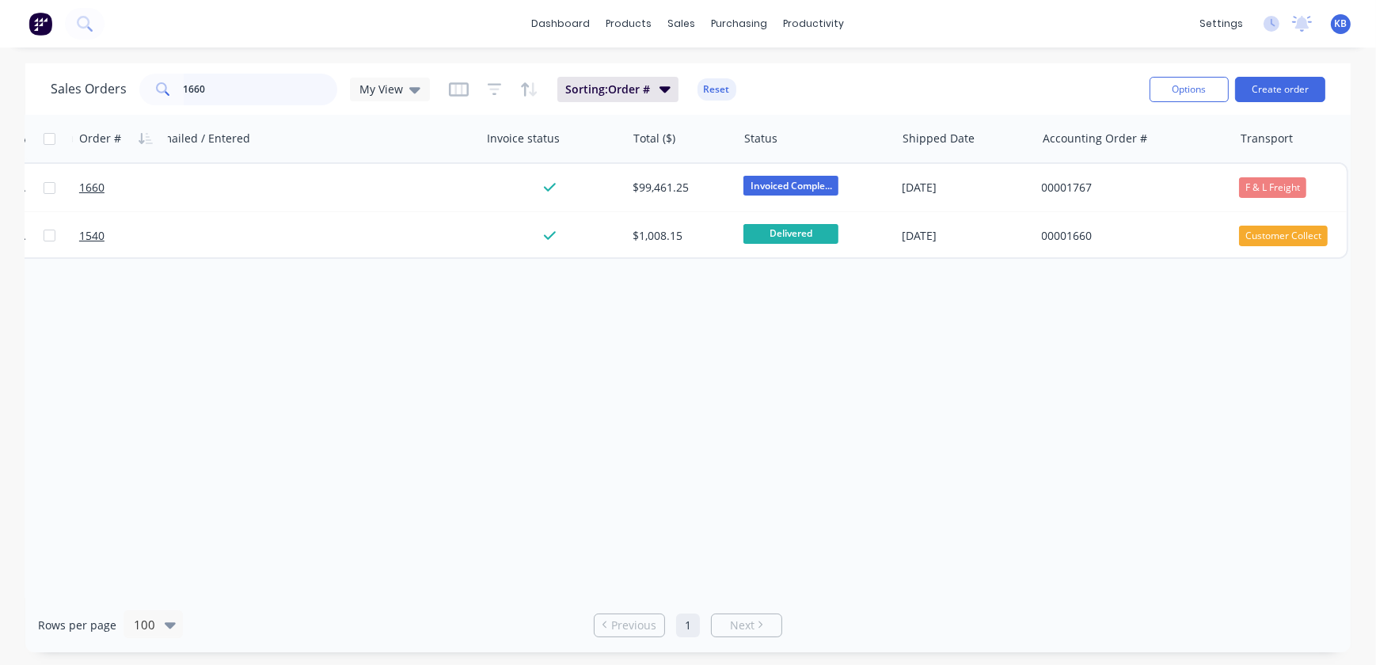 Image resolution: width=1376 pixels, height=665 pixels. Describe the element at coordinates (761, 139) in the screenshot. I see `div: Status` at that location.